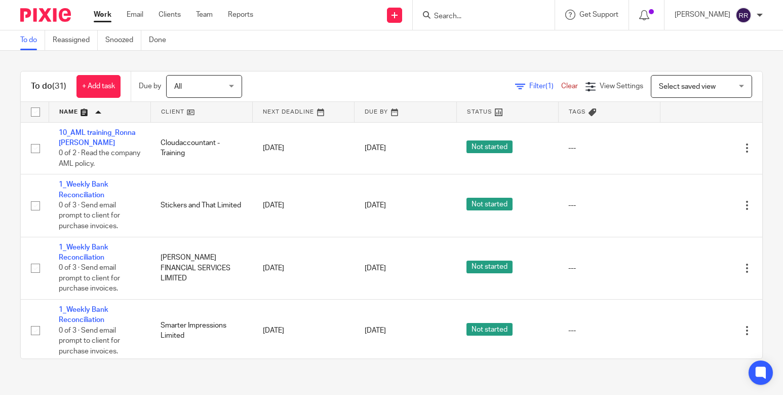 The width and height of the screenshot is (783, 395). What do you see at coordinates (688, 87) in the screenshot?
I see `span: Select saved view` at bounding box center [688, 87].